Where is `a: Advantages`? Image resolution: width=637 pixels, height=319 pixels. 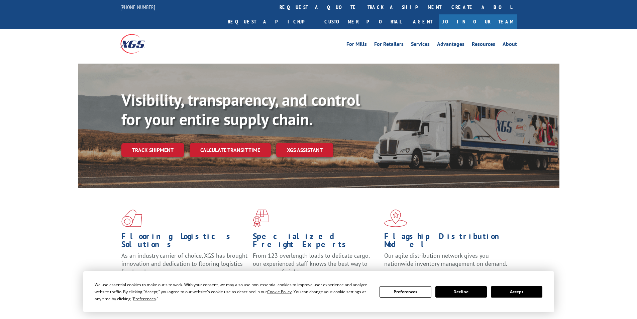
a: Advantages is located at coordinates (451, 45).